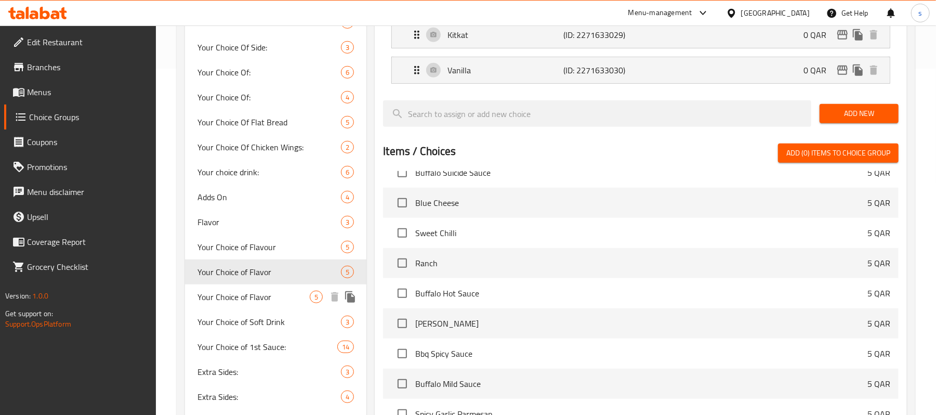 This screenshot has width=936, height=415. Describe the element at coordinates (641, 263) in the screenshot. I see `span: Ranch` at that location.